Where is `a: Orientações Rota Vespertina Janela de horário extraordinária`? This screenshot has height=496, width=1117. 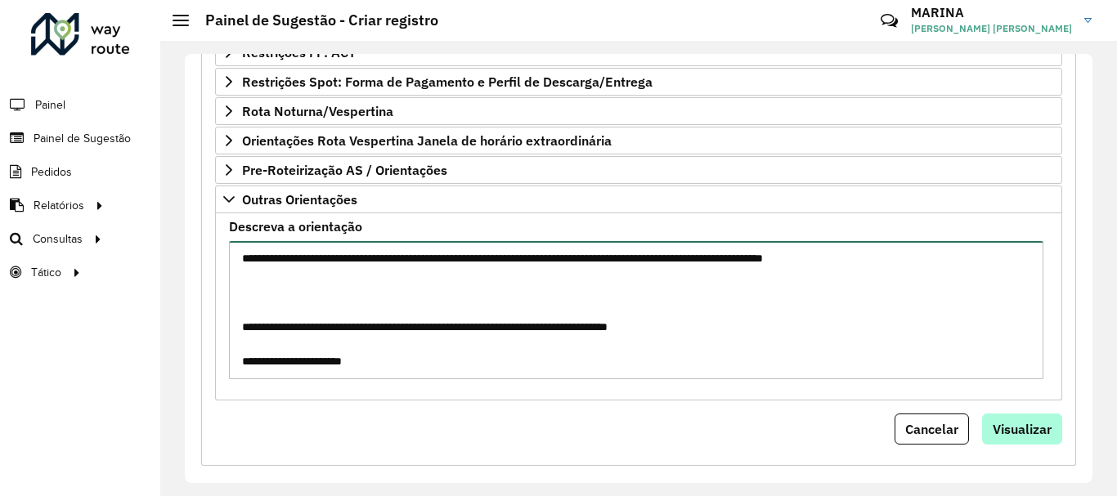 a: Orientações Rota Vespertina Janela de horário extraordinária is located at coordinates (639, 141).